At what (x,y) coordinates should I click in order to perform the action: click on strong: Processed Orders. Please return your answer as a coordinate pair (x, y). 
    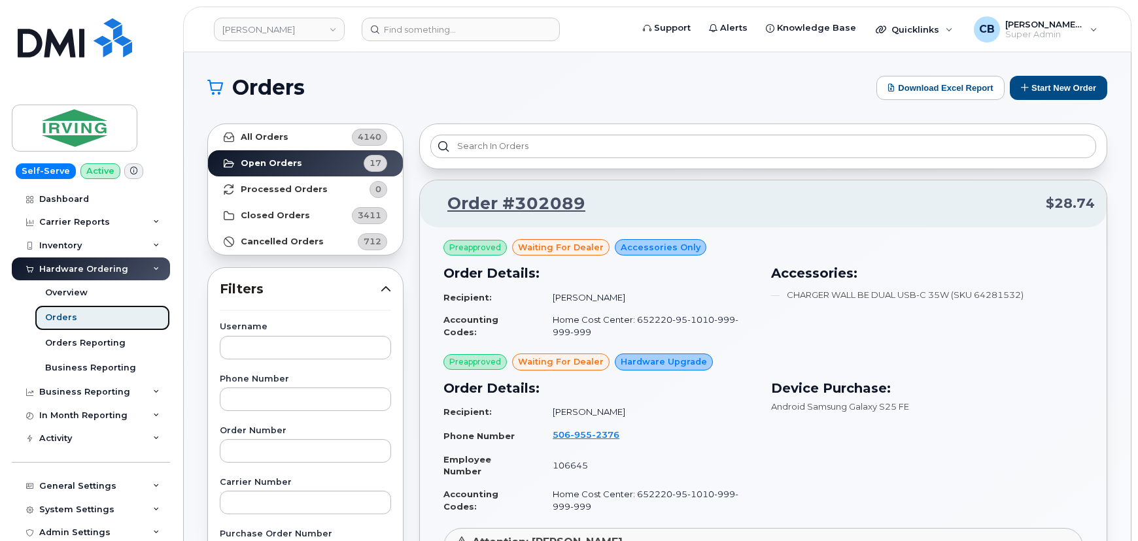
    Looking at the image, I should click on (284, 190).